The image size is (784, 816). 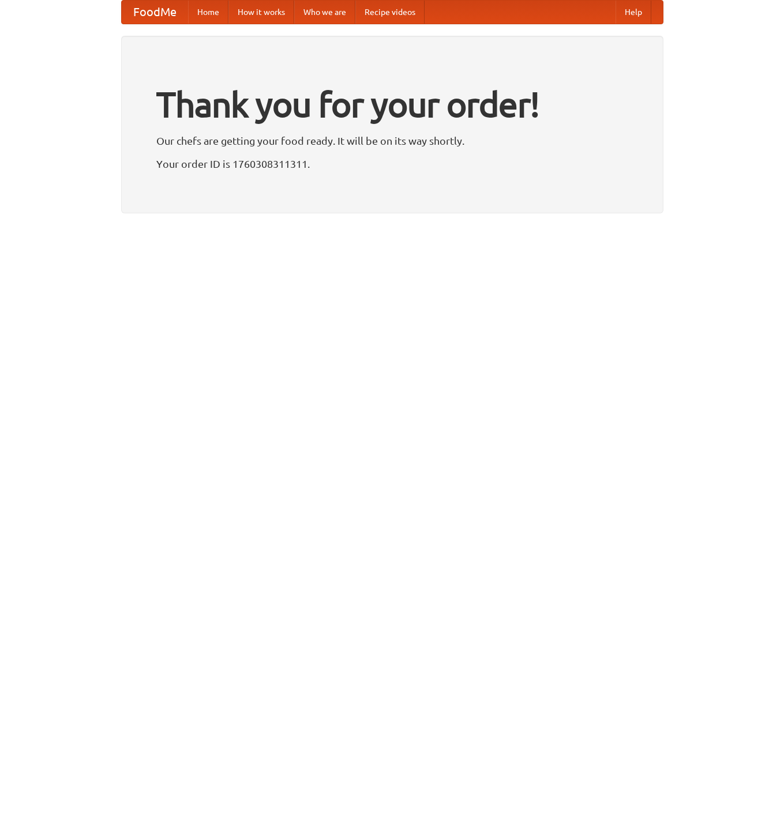 What do you see at coordinates (392, 164) in the screenshot?
I see `p: Your order ID is 1760308311311.` at bounding box center [392, 164].